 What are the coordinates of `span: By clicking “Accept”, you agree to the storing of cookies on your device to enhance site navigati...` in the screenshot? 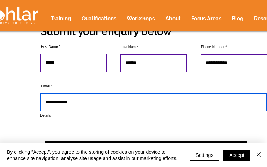 It's located at (93, 155).